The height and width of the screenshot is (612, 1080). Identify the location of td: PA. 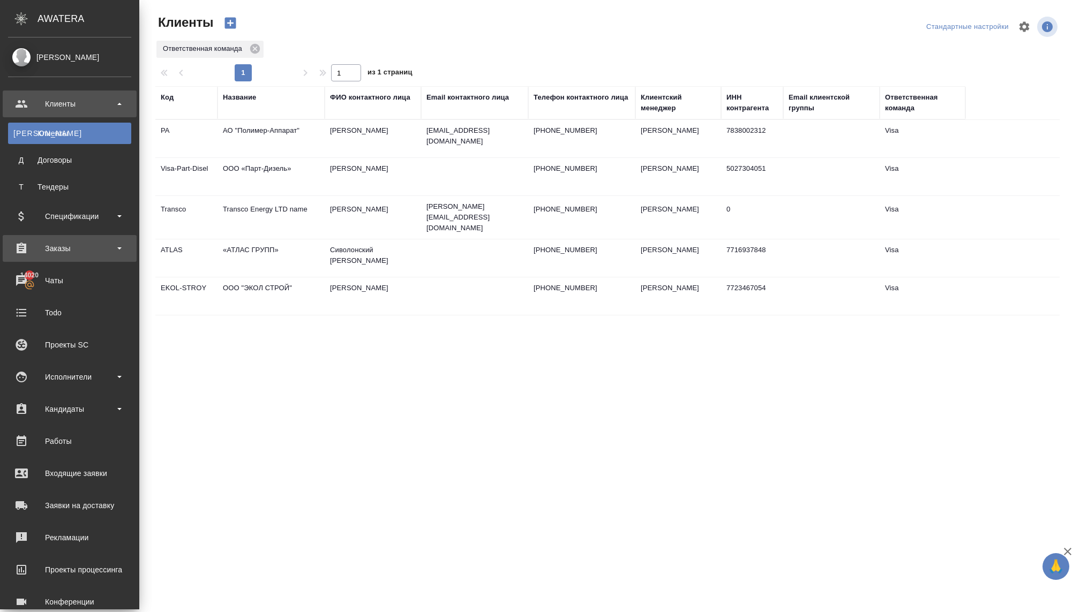
(186, 139).